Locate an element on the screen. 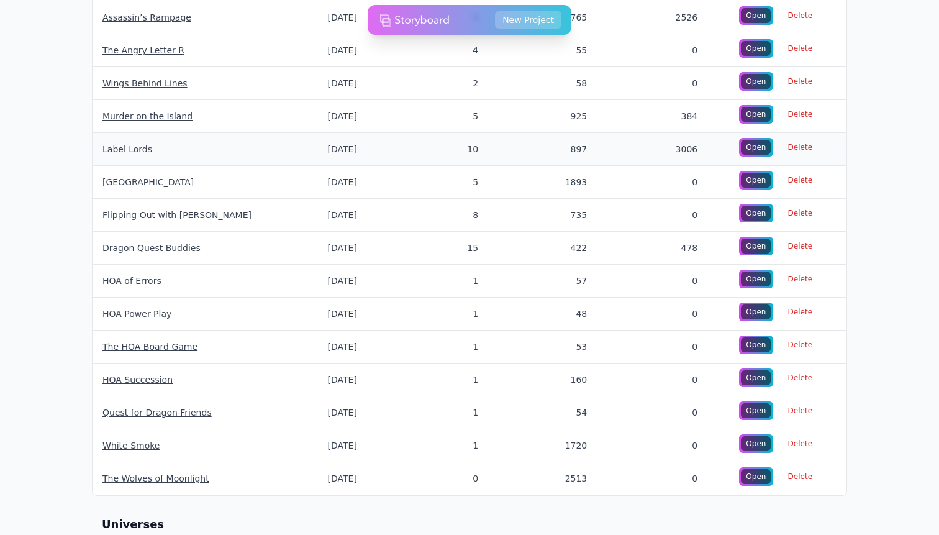 This screenshot has height=535, width=939. td: 54 is located at coordinates (547, 412).